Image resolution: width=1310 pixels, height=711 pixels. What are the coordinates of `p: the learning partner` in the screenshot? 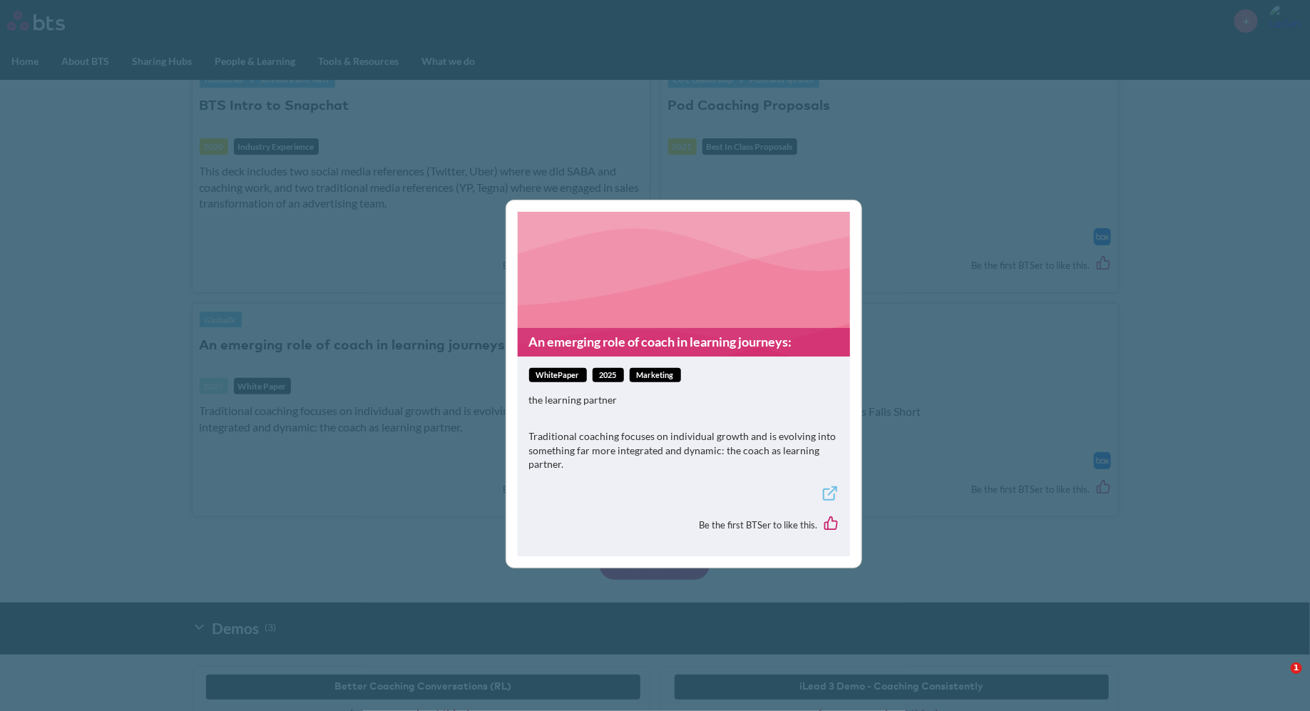 It's located at (684, 400).